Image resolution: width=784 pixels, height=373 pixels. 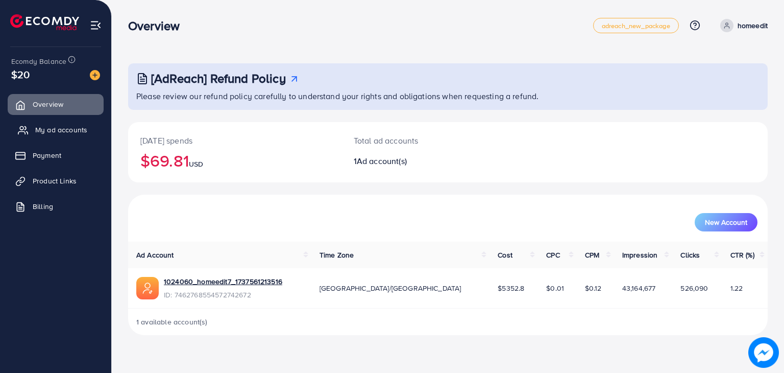 What do you see at coordinates (44, 22) in the screenshot?
I see `img: logo` at bounding box center [44, 22].